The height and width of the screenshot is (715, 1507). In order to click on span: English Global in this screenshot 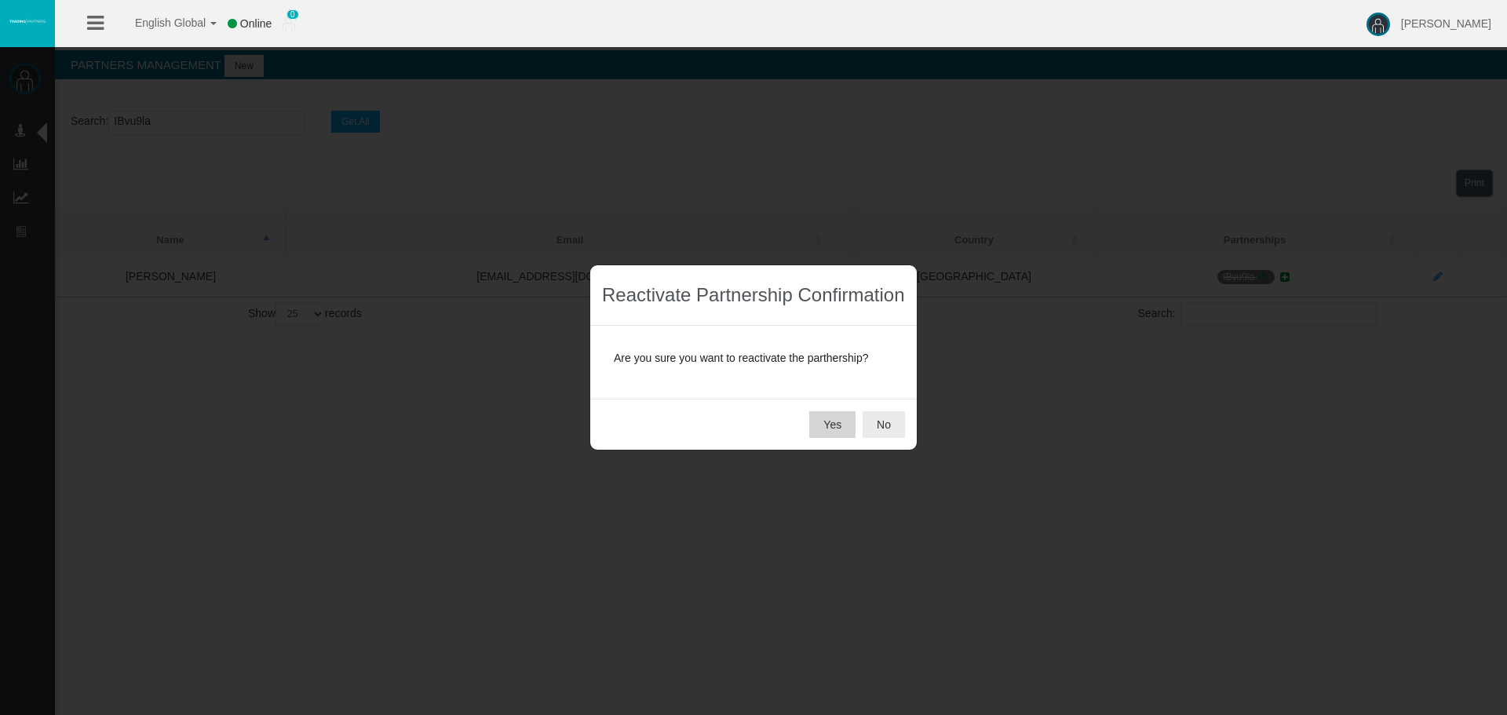, I will do `click(160, 23)`.